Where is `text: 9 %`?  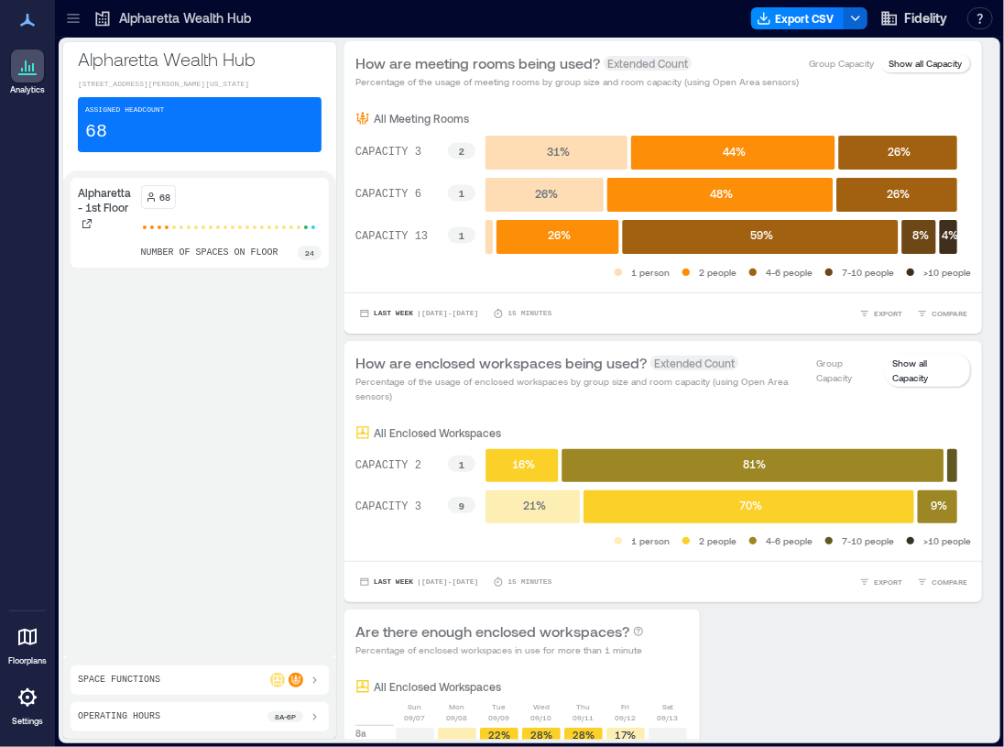
text: 9 % is located at coordinates (939, 505).